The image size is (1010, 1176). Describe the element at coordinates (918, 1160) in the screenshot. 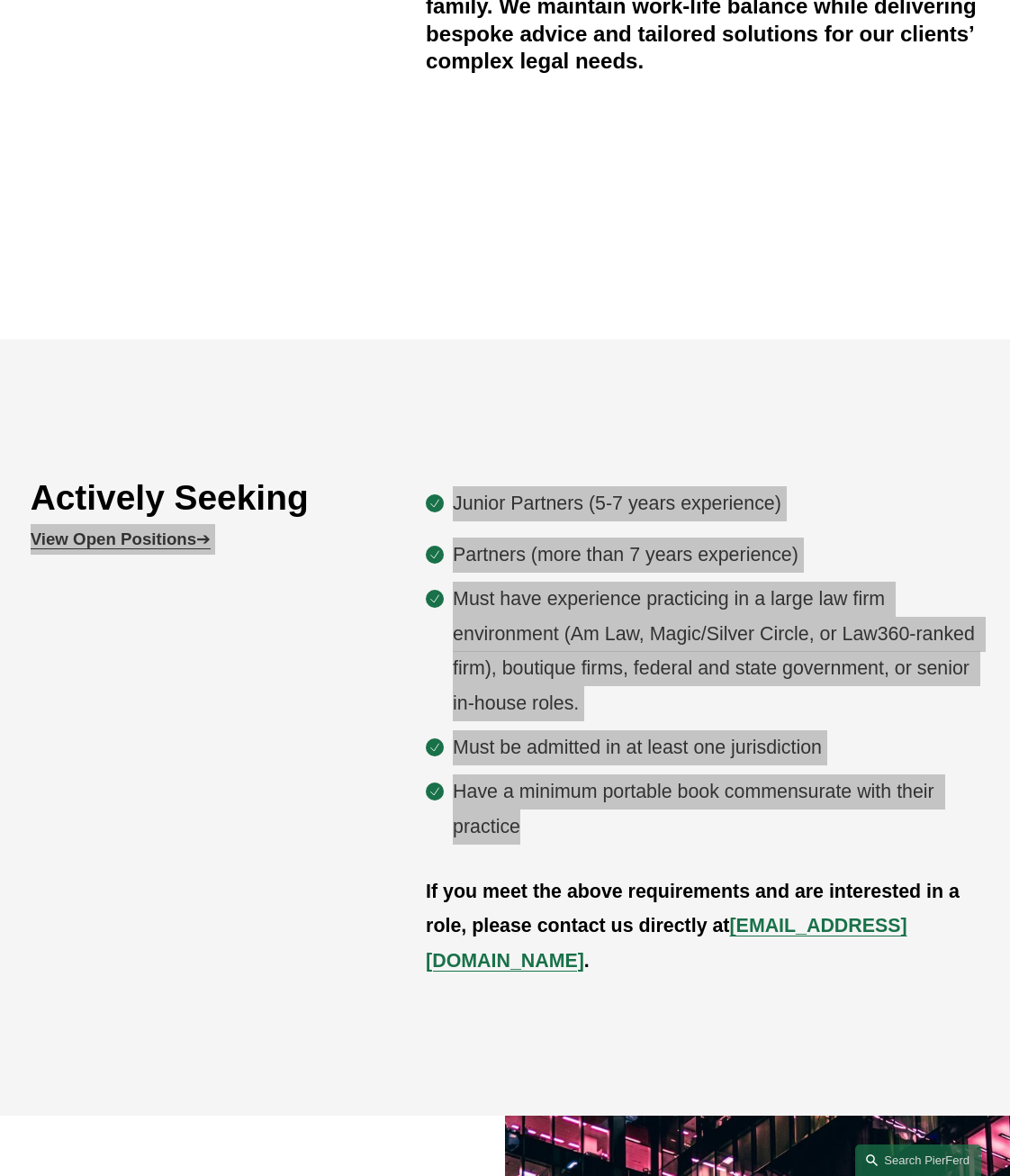

I see `a: Search this site` at that location.